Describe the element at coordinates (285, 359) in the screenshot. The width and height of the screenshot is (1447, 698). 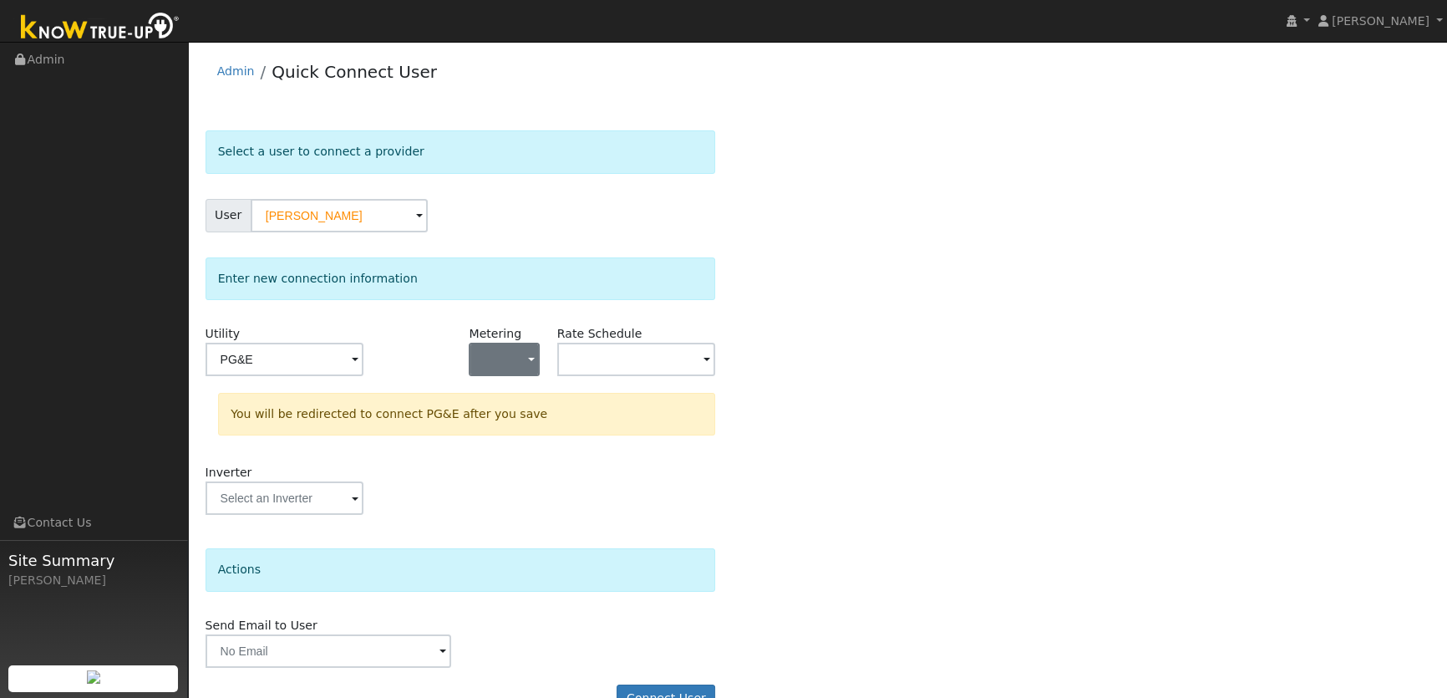
I see `input: Select a Utility` at that location.